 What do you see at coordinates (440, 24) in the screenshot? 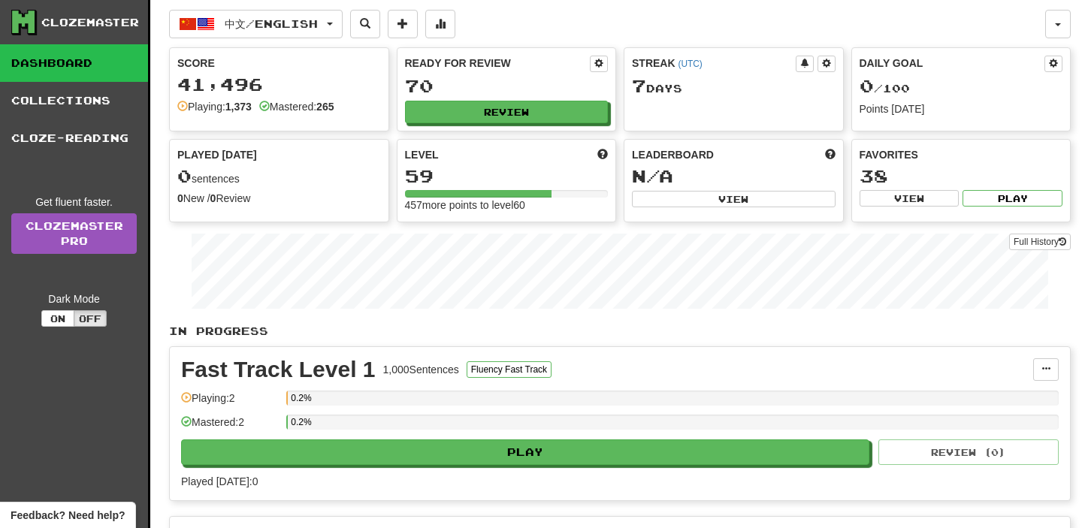
I see `button: More stats` at bounding box center [440, 24].